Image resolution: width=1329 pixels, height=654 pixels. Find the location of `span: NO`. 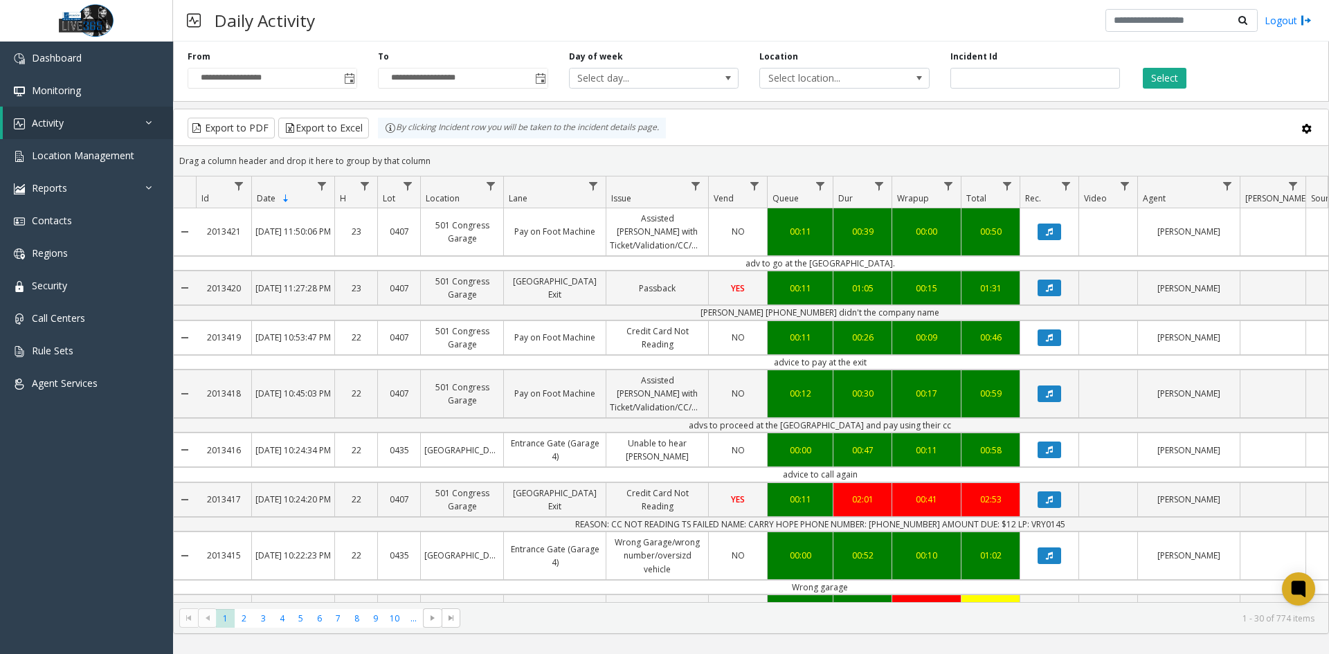

span: NO is located at coordinates (738, 450).